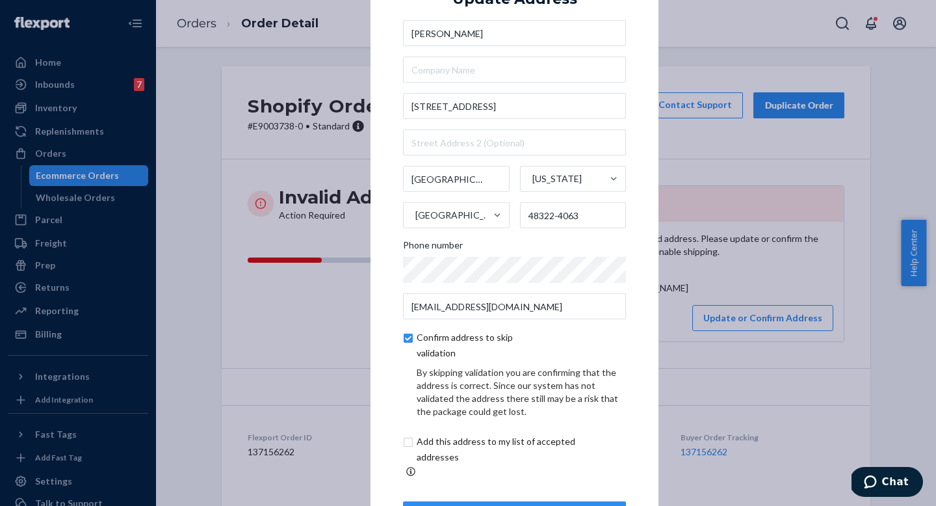  What do you see at coordinates (456, 179) in the screenshot?
I see `input: City` at bounding box center [456, 179].